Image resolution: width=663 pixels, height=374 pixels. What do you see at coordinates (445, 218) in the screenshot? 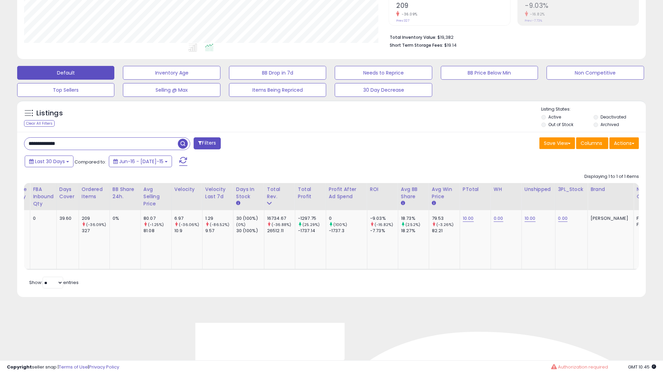
I see `div: 79.53` at bounding box center [445, 218].